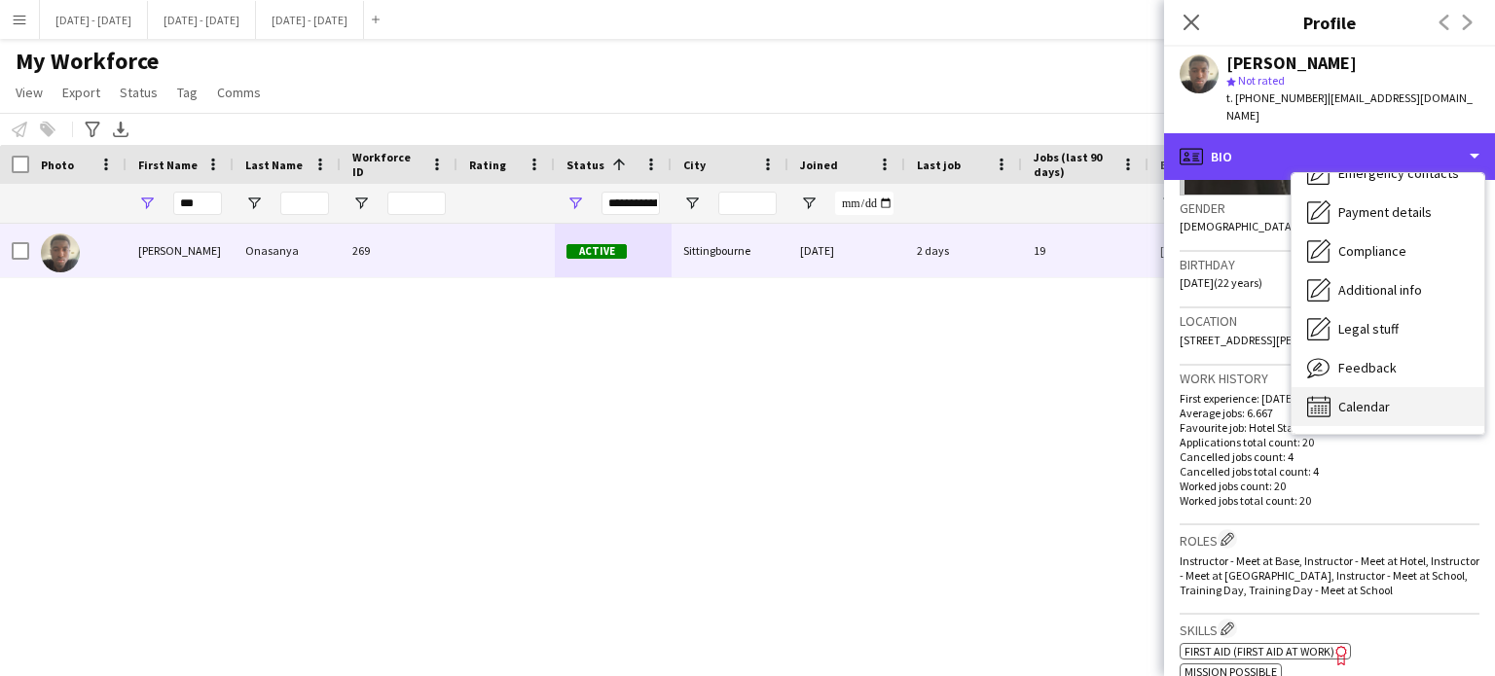  What do you see at coordinates (1388, 329) in the screenshot?
I see `div: Legal stuff` at bounding box center [1388, 329].